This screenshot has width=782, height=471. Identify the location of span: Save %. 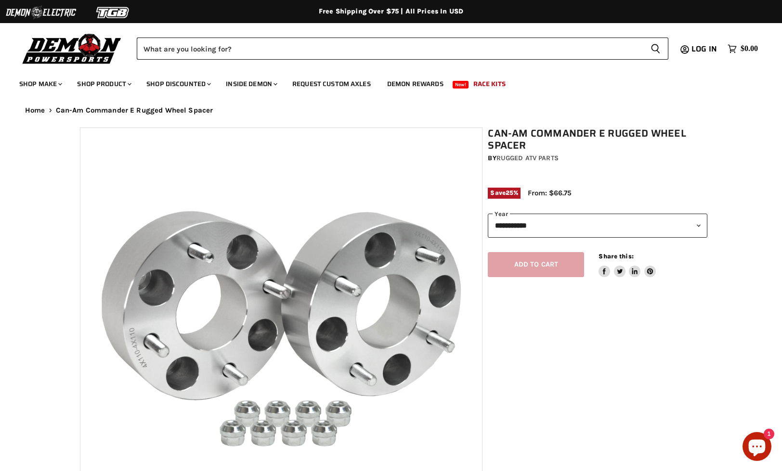
(504, 193).